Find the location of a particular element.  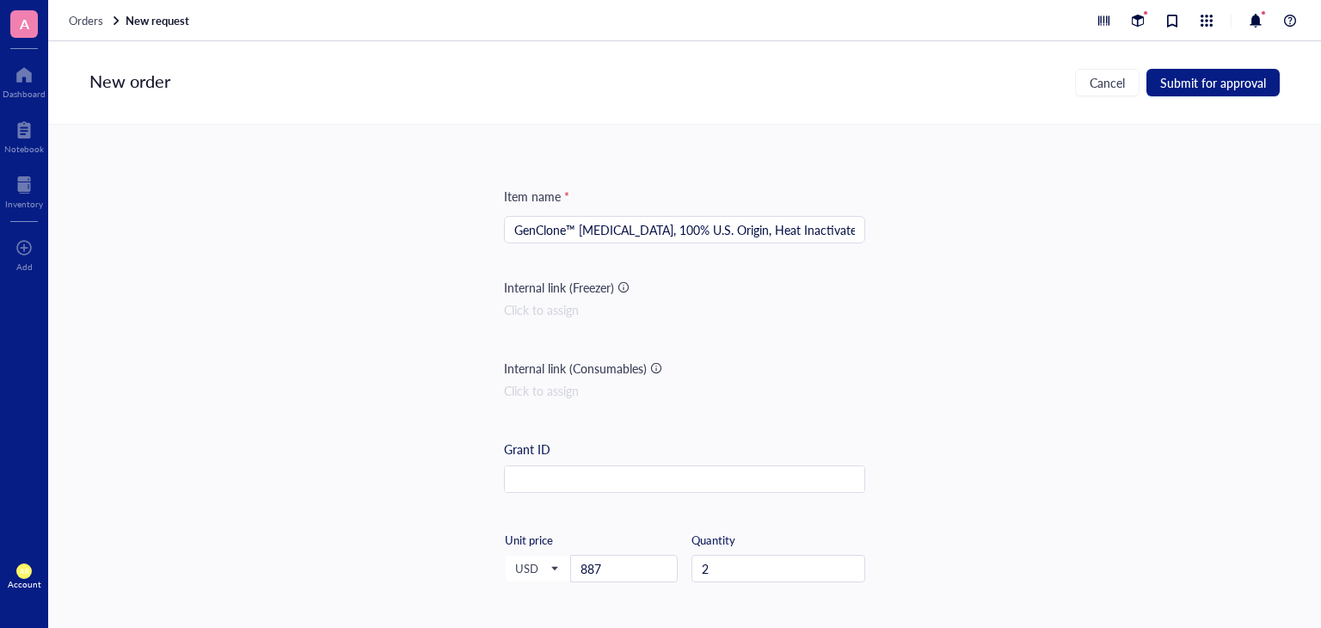

span: A is located at coordinates (24, 23).